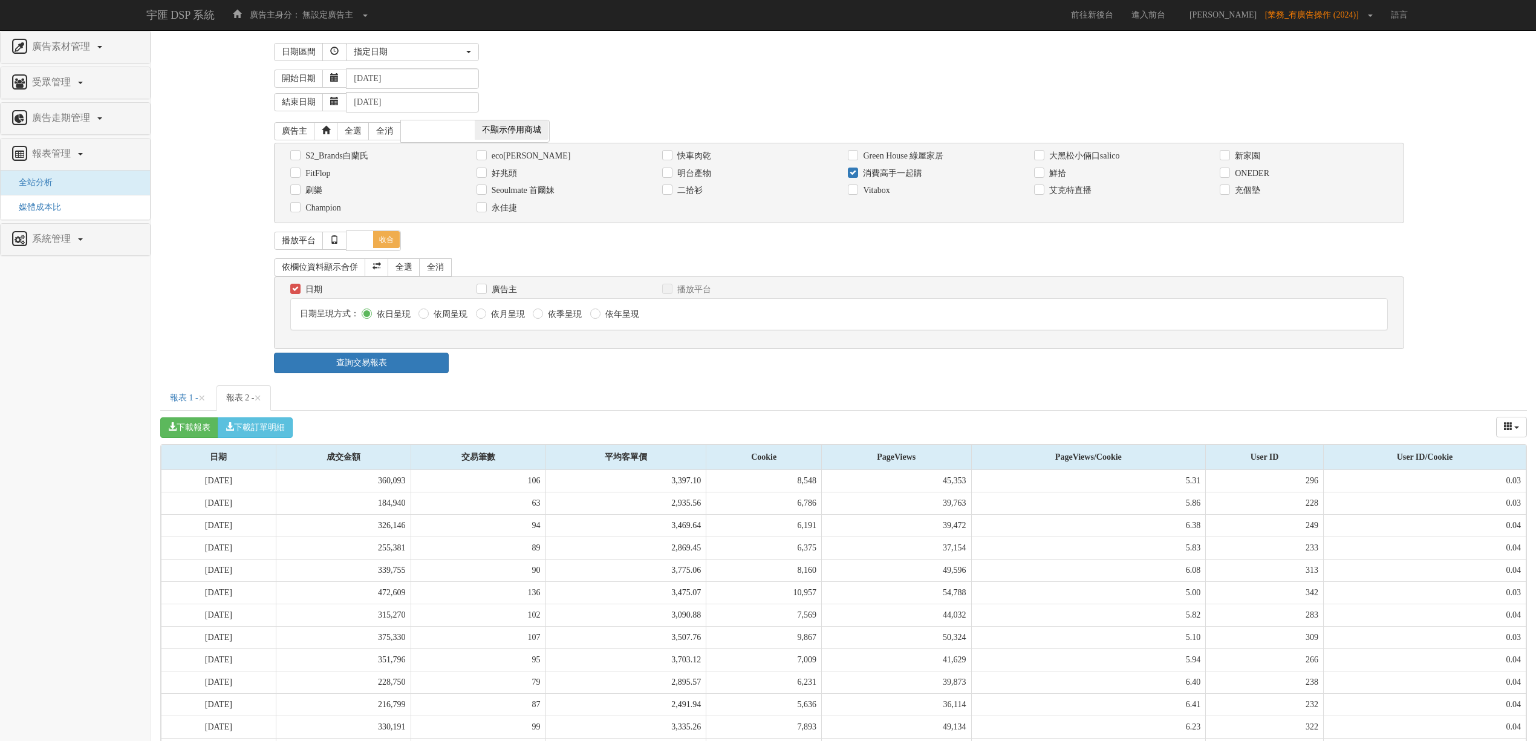 This screenshot has width=1536, height=741. Describe the element at coordinates (1264, 592) in the screenshot. I see `td: 342` at that location.